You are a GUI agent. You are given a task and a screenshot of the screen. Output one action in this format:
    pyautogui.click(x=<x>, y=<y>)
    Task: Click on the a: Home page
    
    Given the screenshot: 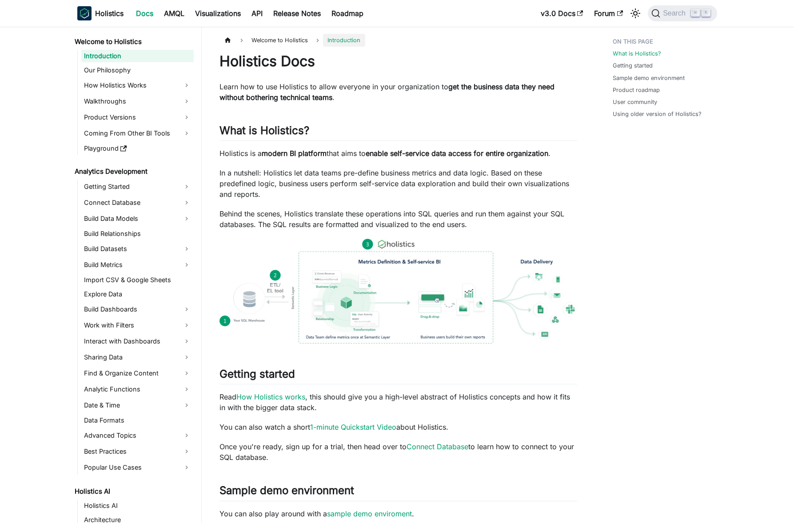 What is the action you would take?
    pyautogui.click(x=228, y=40)
    